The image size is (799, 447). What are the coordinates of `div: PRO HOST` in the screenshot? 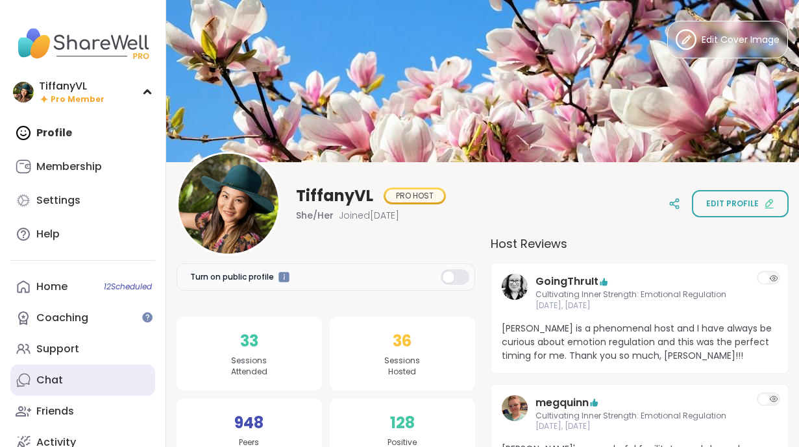 It's located at (415, 196).